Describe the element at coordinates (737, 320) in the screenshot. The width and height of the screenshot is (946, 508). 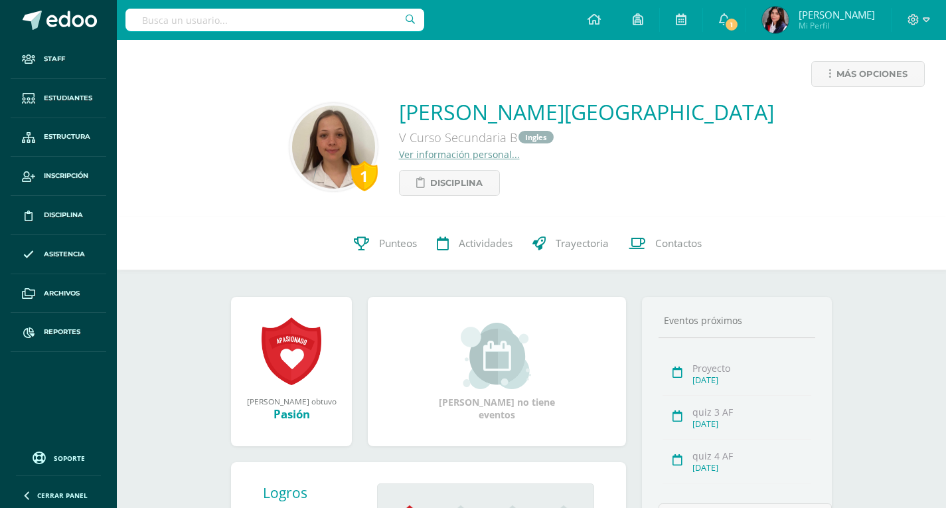
I see `div: Eventos próximos` at that location.